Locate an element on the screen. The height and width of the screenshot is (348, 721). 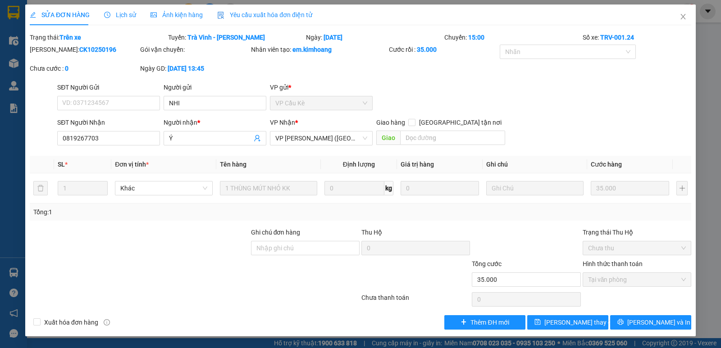
div: Trạng thái: is located at coordinates (98, 37).